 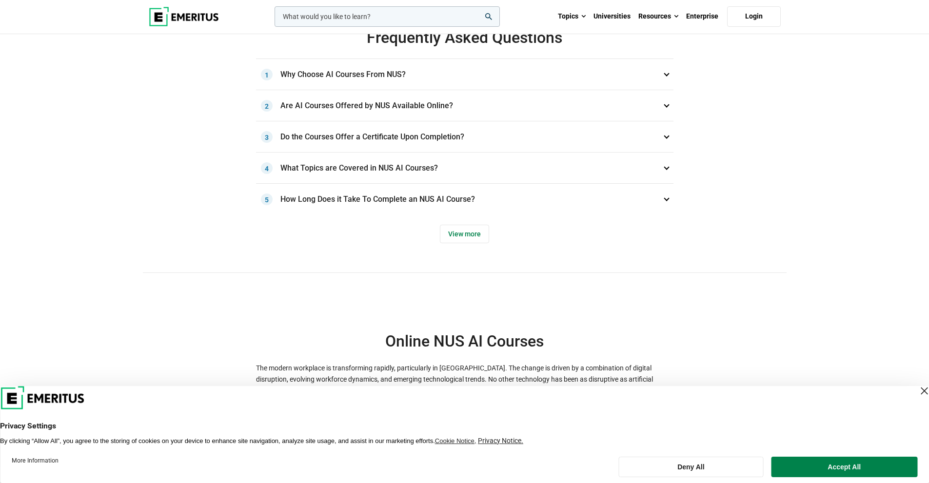 I want to click on span: 1, so click(x=267, y=75).